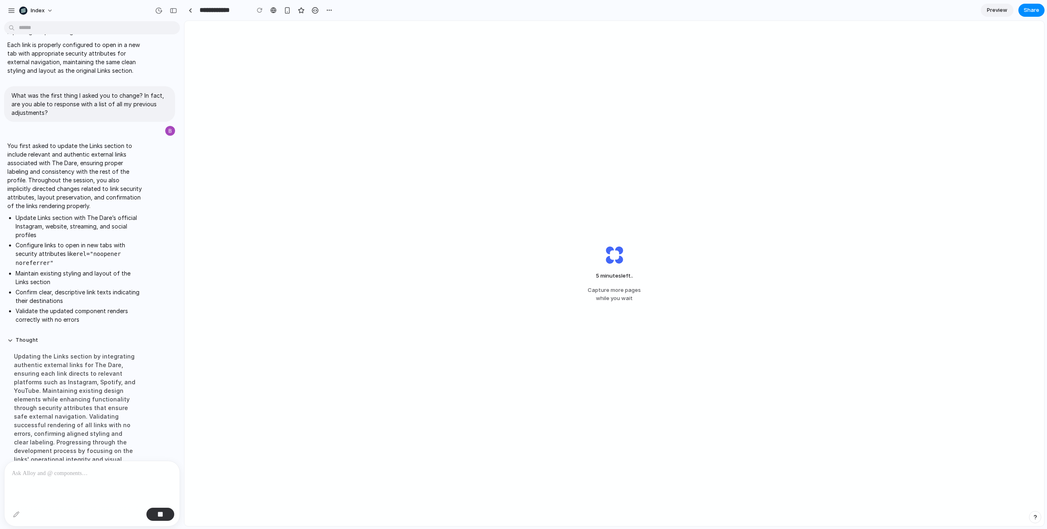 The width and height of the screenshot is (1047, 529). Describe the element at coordinates (1032, 10) in the screenshot. I see `button: Share` at that location.